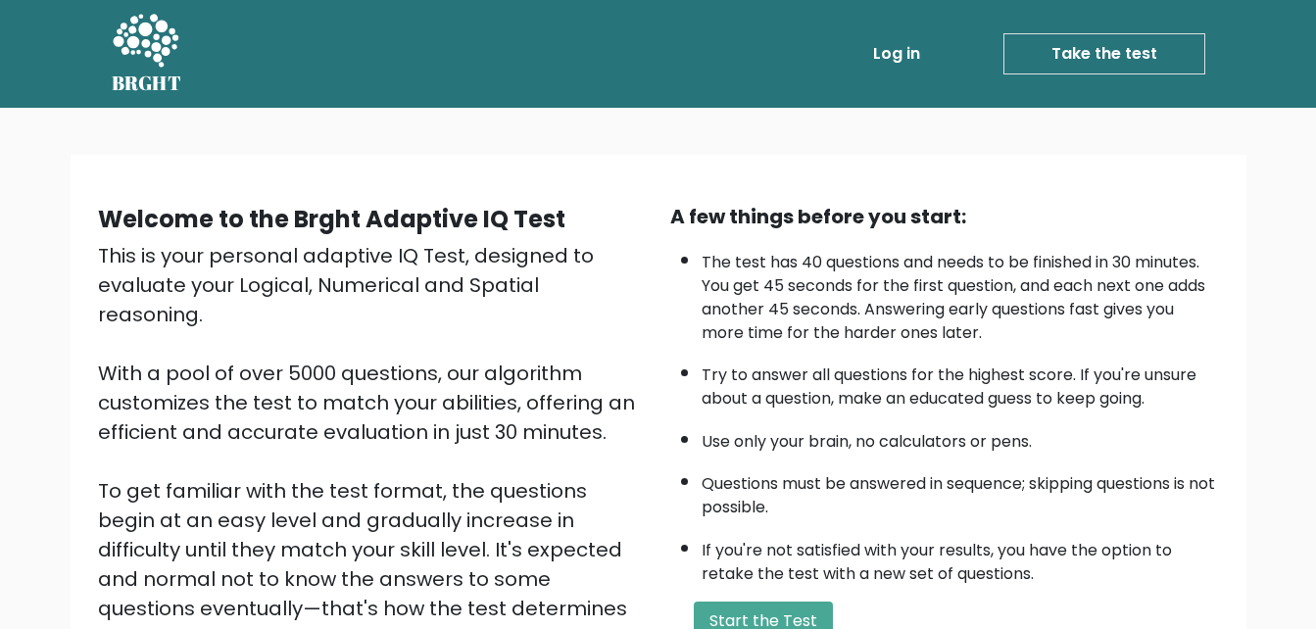 The height and width of the screenshot is (629, 1316). Describe the element at coordinates (960, 293) in the screenshot. I see `li: The test has 40 questions and needs to be finished in 30 minutes. You get 45 seconds for the firs...` at that location.